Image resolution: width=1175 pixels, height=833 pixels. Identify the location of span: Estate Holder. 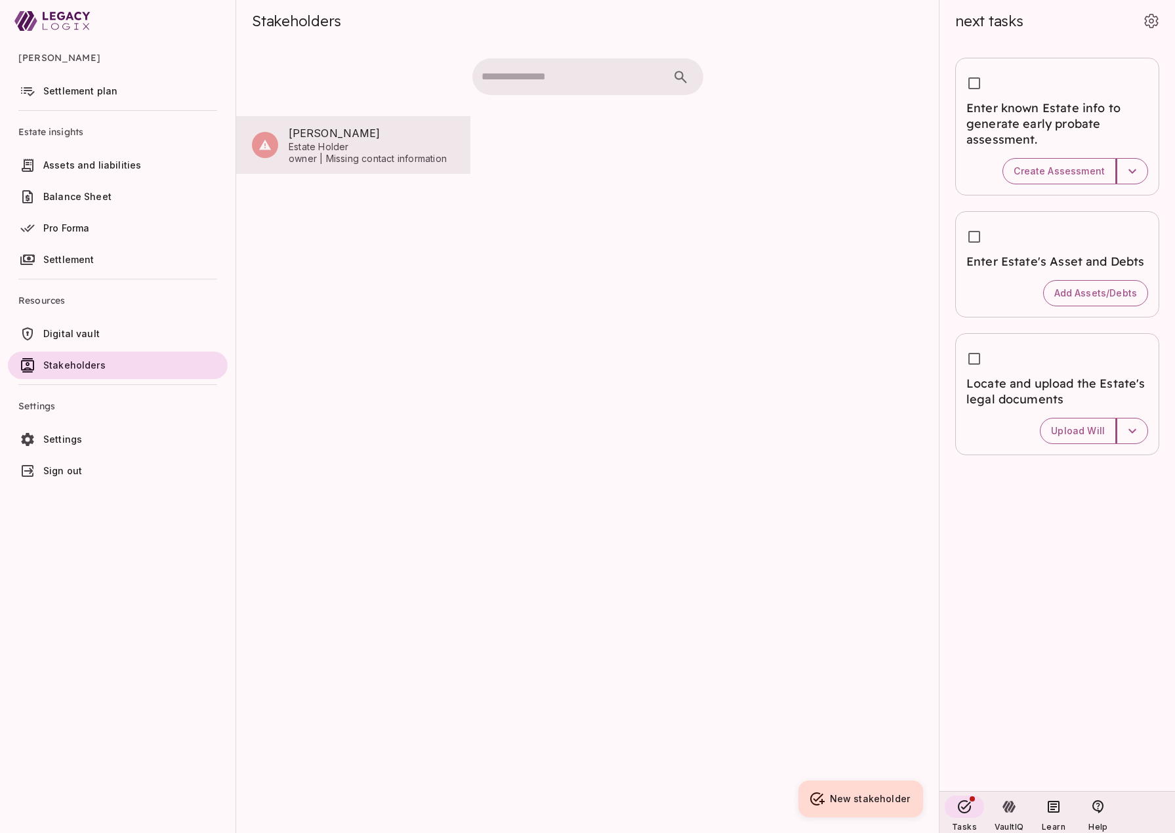
(371, 147).